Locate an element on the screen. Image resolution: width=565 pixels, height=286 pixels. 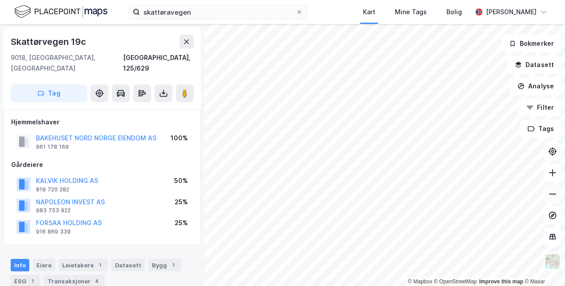
button: Tags is located at coordinates (541, 129).